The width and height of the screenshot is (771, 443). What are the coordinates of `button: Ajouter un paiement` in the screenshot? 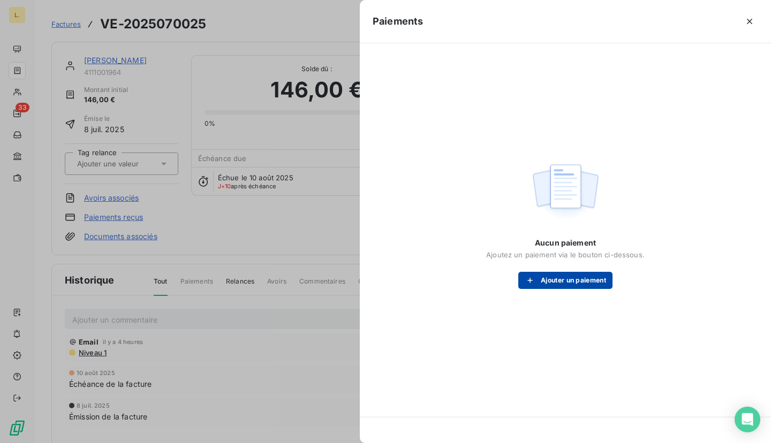 It's located at (565, 281).